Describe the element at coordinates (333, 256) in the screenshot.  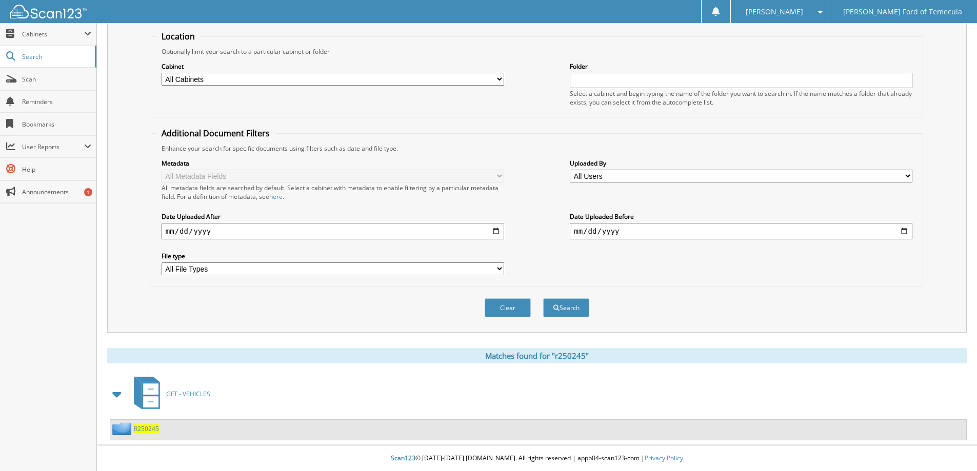
I see `label: File type` at that location.